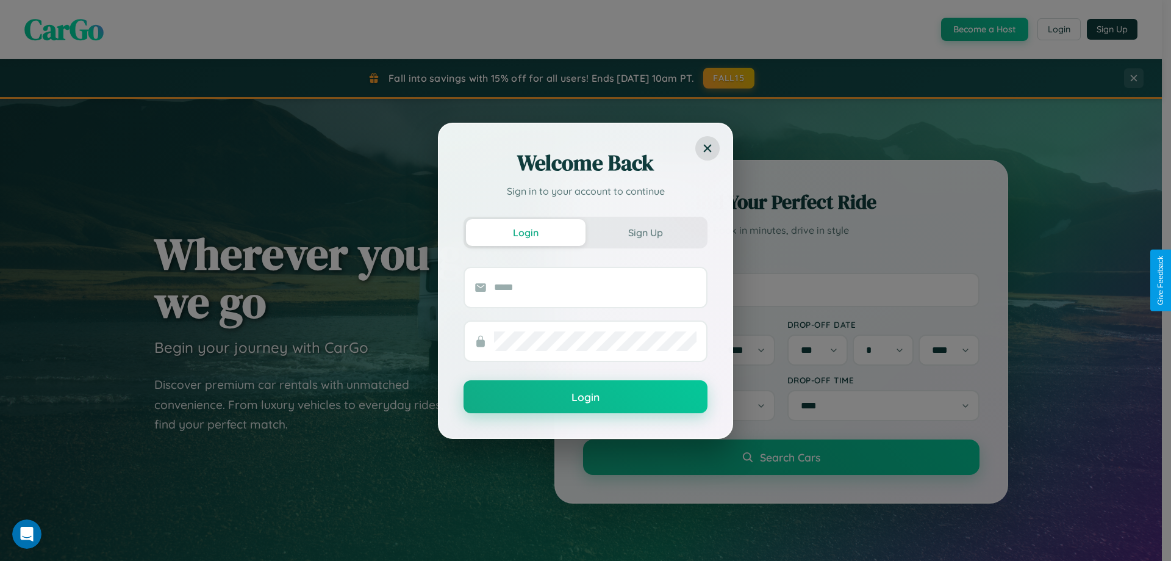 Image resolution: width=1171 pixels, height=561 pixels. I want to click on div: Give Feedback, so click(1161, 280).